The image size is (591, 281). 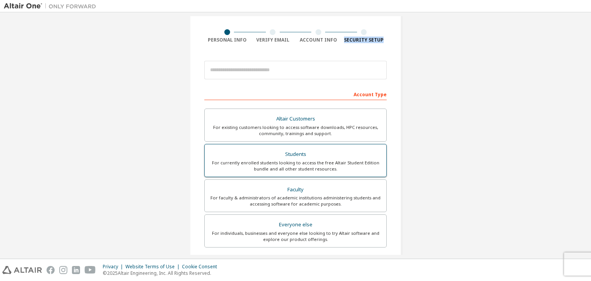 What do you see at coordinates (296, 154) in the screenshot?
I see `div: Students` at bounding box center [296, 154].